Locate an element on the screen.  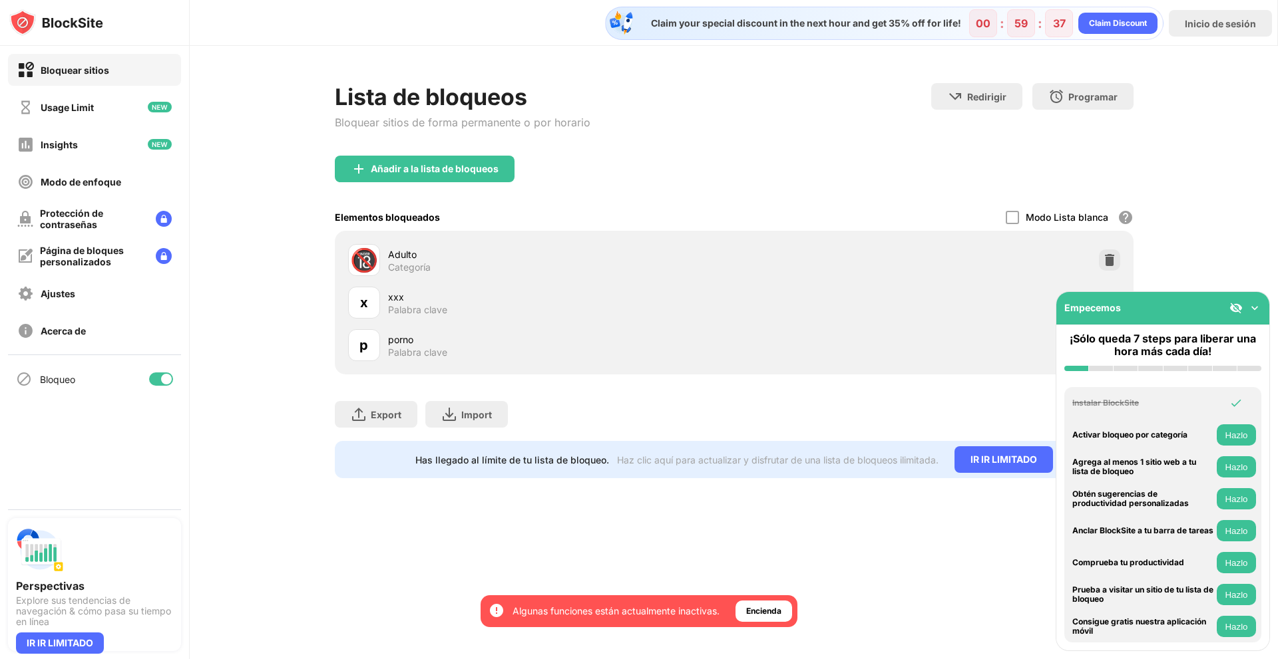
div: Página de bloques personalizados is located at coordinates (92, 256).